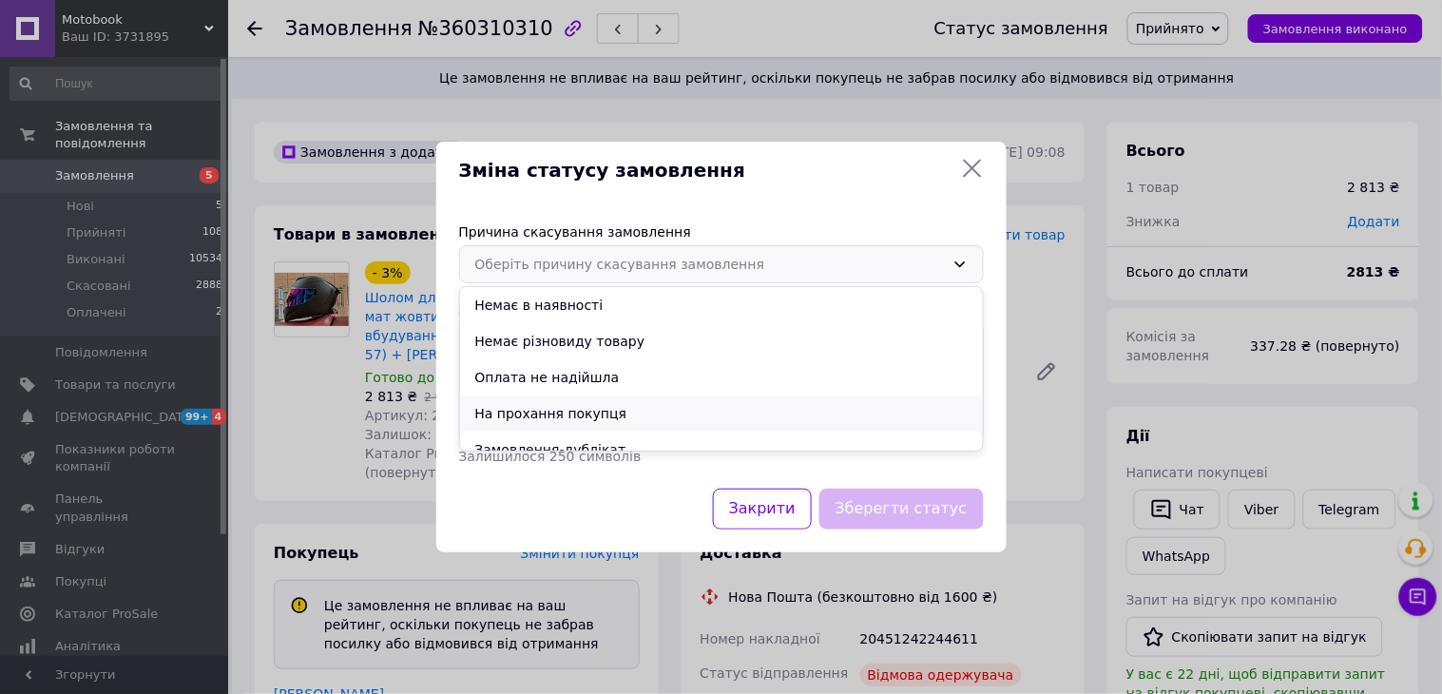 The image size is (1442, 694). Describe the element at coordinates (721, 232) in the screenshot. I see `div: Причина скасування замовлення` at that location.